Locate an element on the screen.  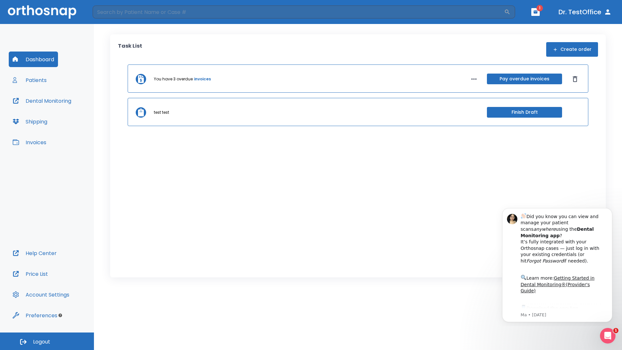
b: Dental Monitoring app is located at coordinates (65, 30).